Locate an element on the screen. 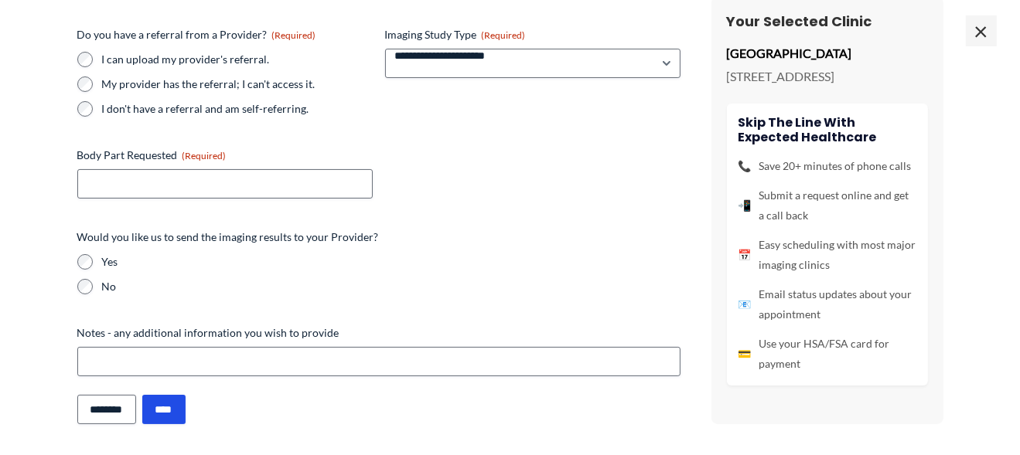 The width and height of the screenshot is (1020, 455). li: Use your HSA/FSA card for payment is located at coordinates (827, 354).